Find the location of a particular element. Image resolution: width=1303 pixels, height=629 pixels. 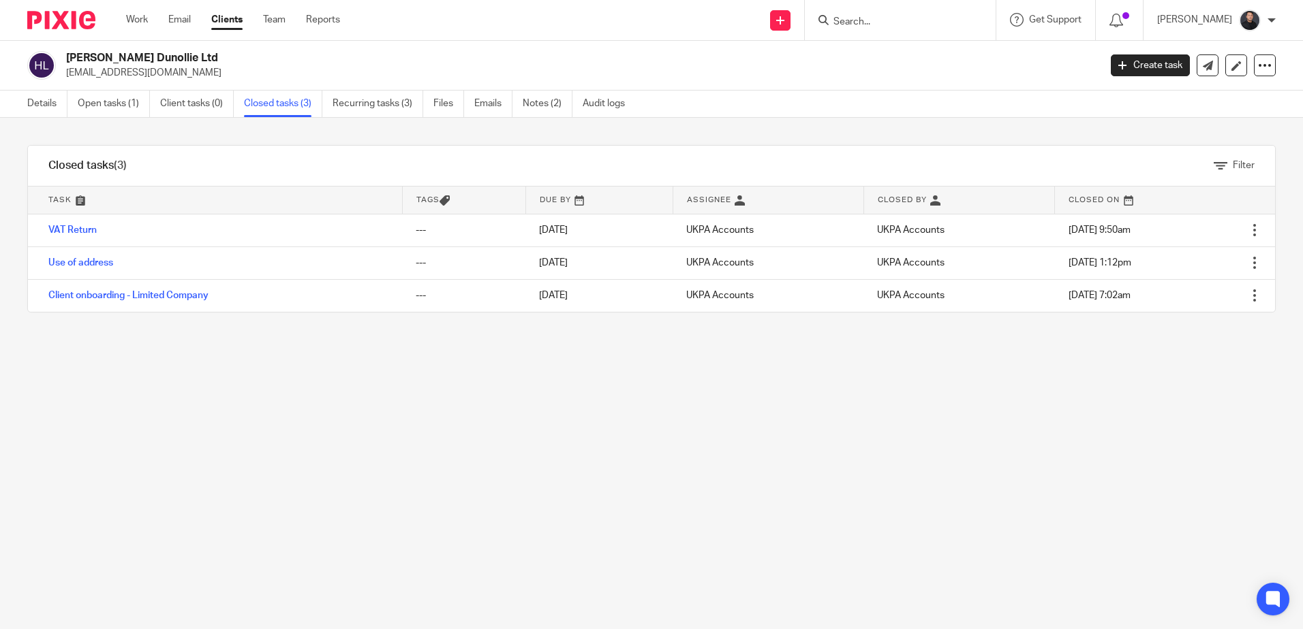

a: Reports is located at coordinates (323, 20).